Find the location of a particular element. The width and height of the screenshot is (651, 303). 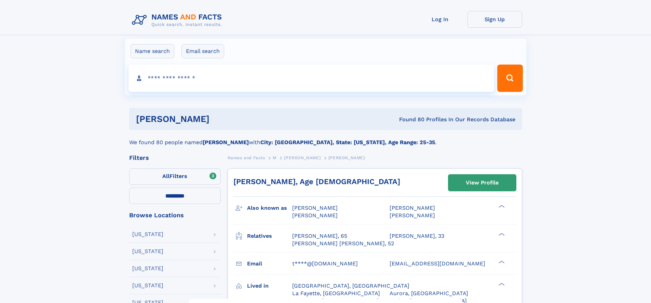

div: Found 80 Profiles In Our Records Database is located at coordinates (410, 120).